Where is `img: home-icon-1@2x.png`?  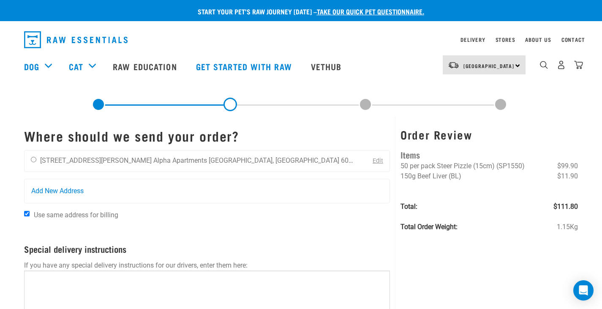
img: home-icon-1@2x.png is located at coordinates (544, 65).